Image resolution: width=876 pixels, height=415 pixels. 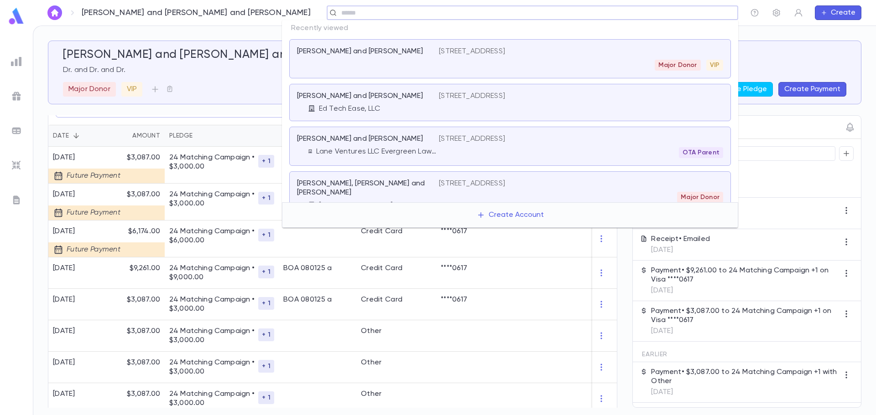 I want to click on p: $9,261.00, so click(x=145, y=269).